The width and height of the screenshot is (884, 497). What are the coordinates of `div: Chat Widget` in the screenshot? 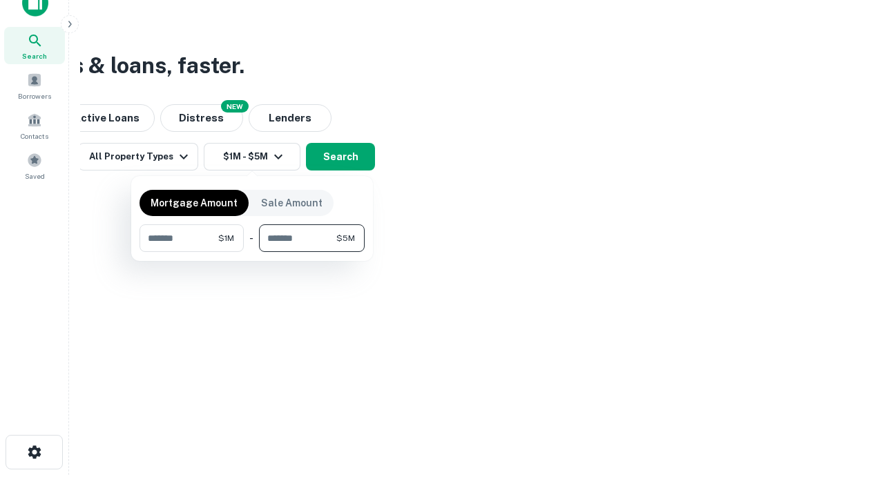 It's located at (850, 376).